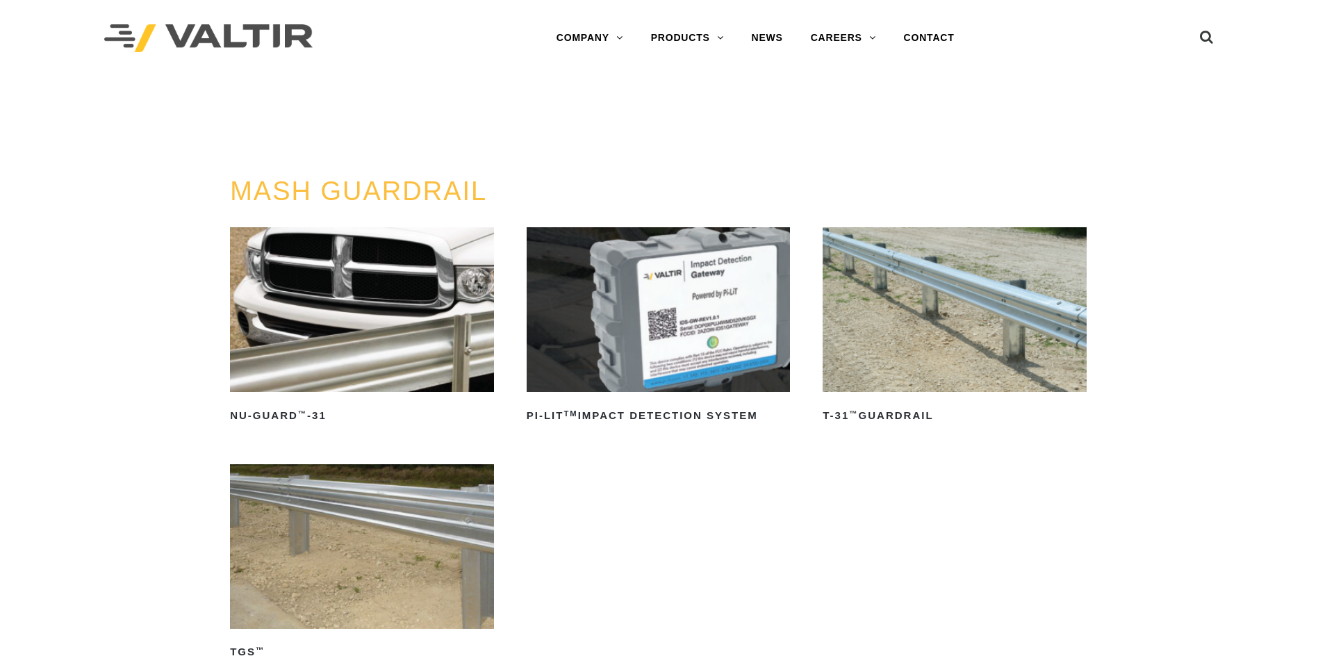 Image resolution: width=1318 pixels, height=663 pixels. Describe the element at coordinates (590, 38) in the screenshot. I see `a: COMPANY` at that location.